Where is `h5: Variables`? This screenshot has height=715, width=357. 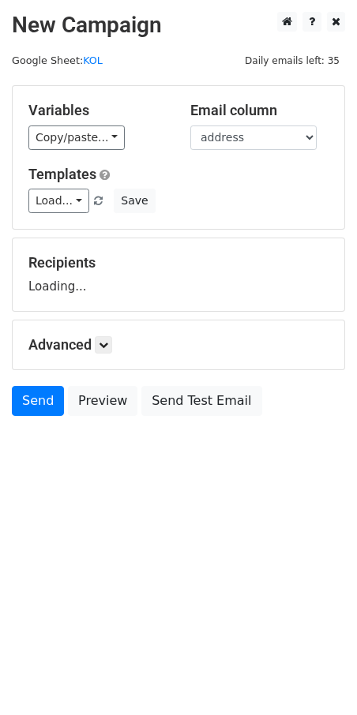 h5: Variables is located at coordinates (97, 111).